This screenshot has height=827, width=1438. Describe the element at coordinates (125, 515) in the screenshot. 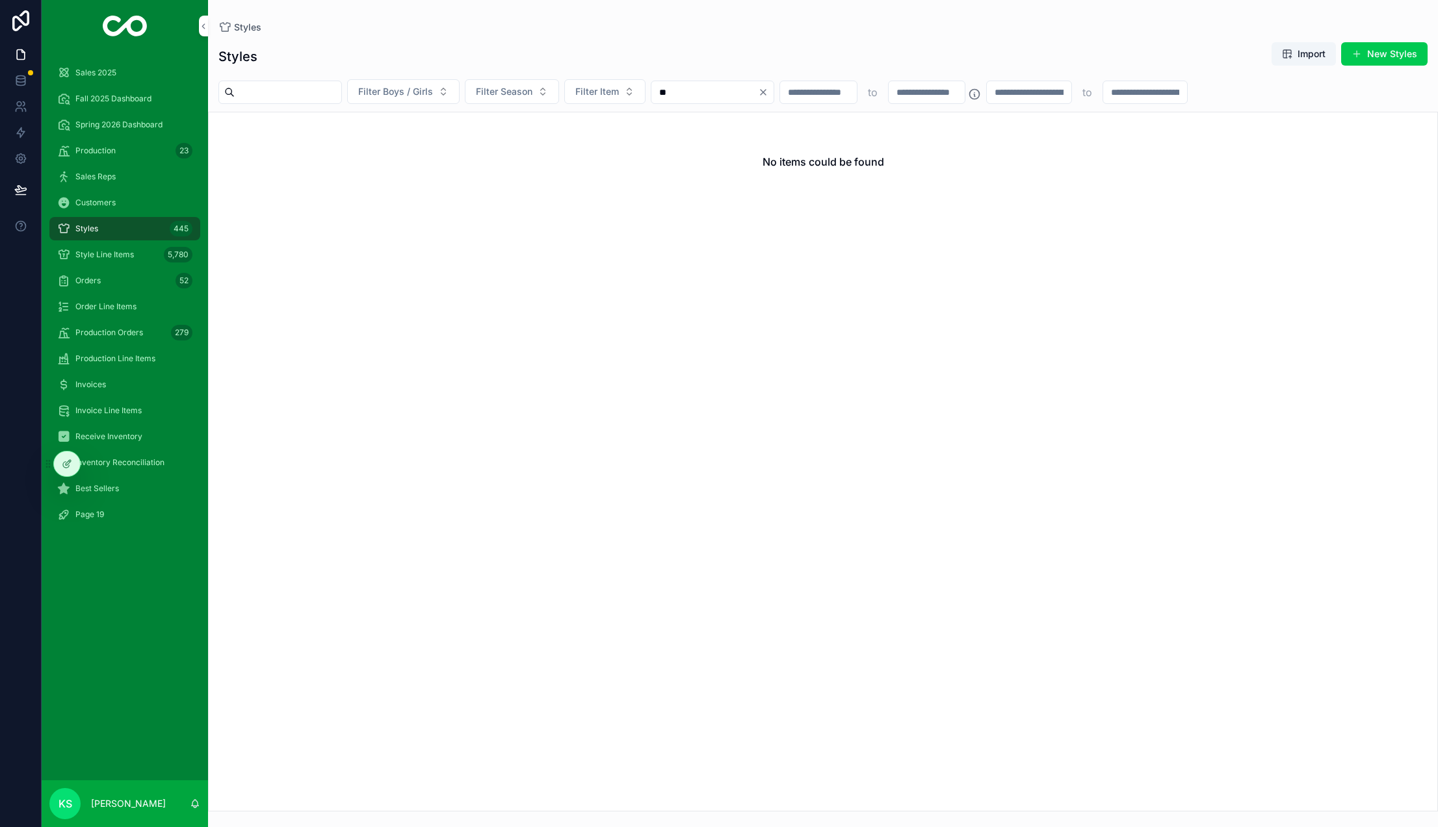

I see `a: Page 19` at that location.